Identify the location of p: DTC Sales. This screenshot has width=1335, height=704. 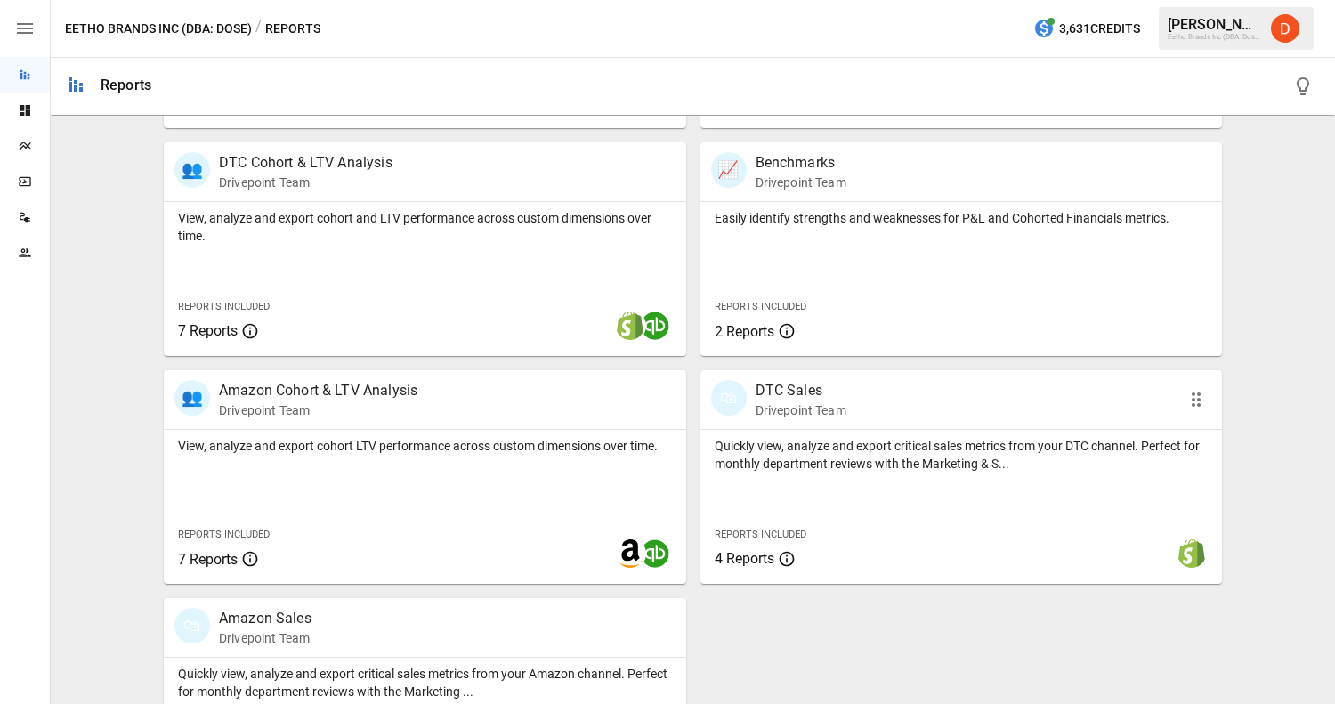
(801, 391).